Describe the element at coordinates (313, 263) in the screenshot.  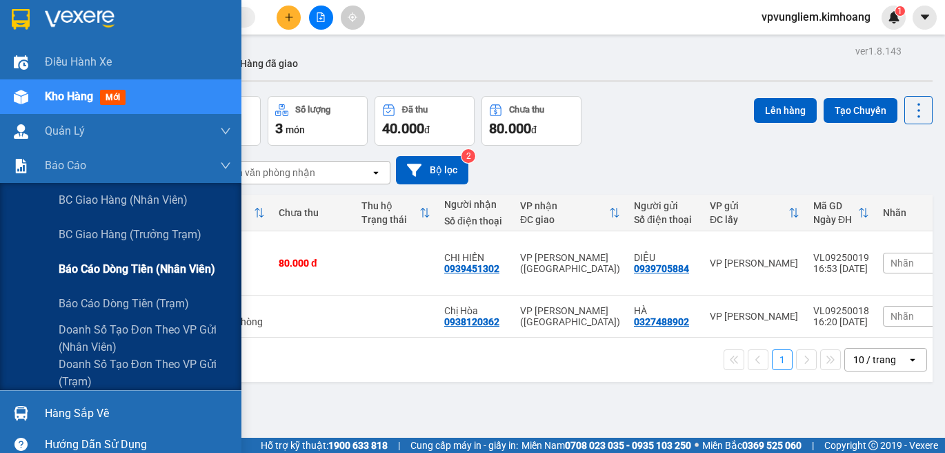
I see `div: 80.000 đ` at that location.